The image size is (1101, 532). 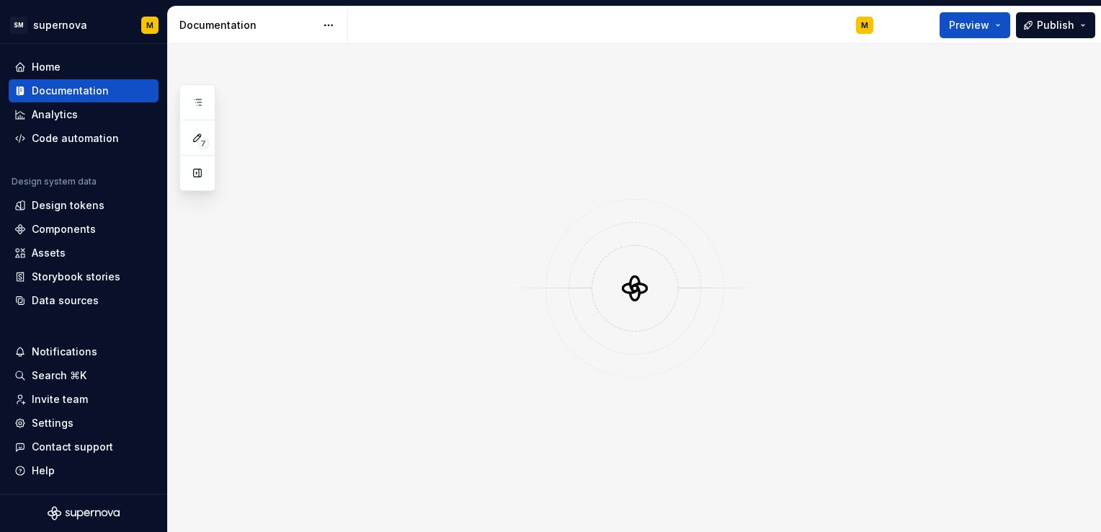 What do you see at coordinates (84, 115) in the screenshot?
I see `a: Analytics` at bounding box center [84, 115].